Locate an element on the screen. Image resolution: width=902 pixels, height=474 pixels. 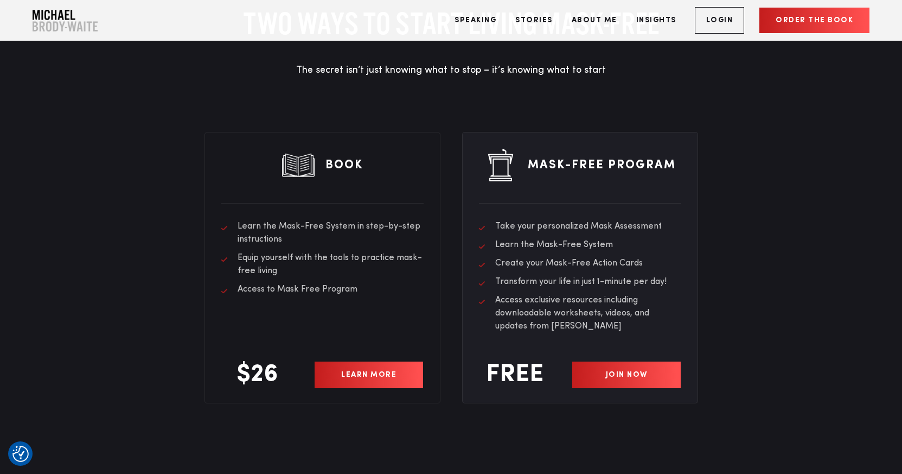
img: Classroom is located at coordinates (501, 165).